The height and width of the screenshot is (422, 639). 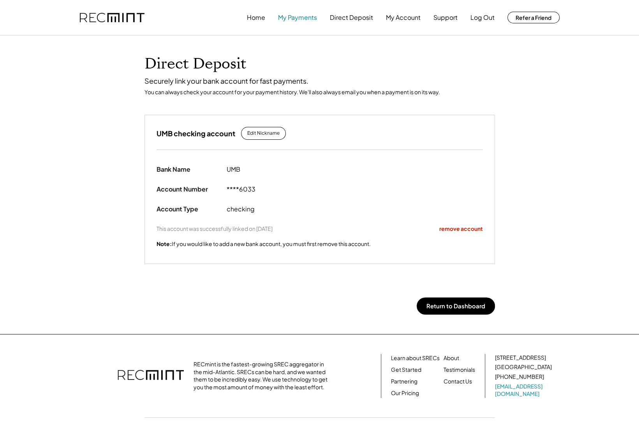 What do you see at coordinates (404, 382) in the screenshot?
I see `a: Partnering` at bounding box center [404, 382].